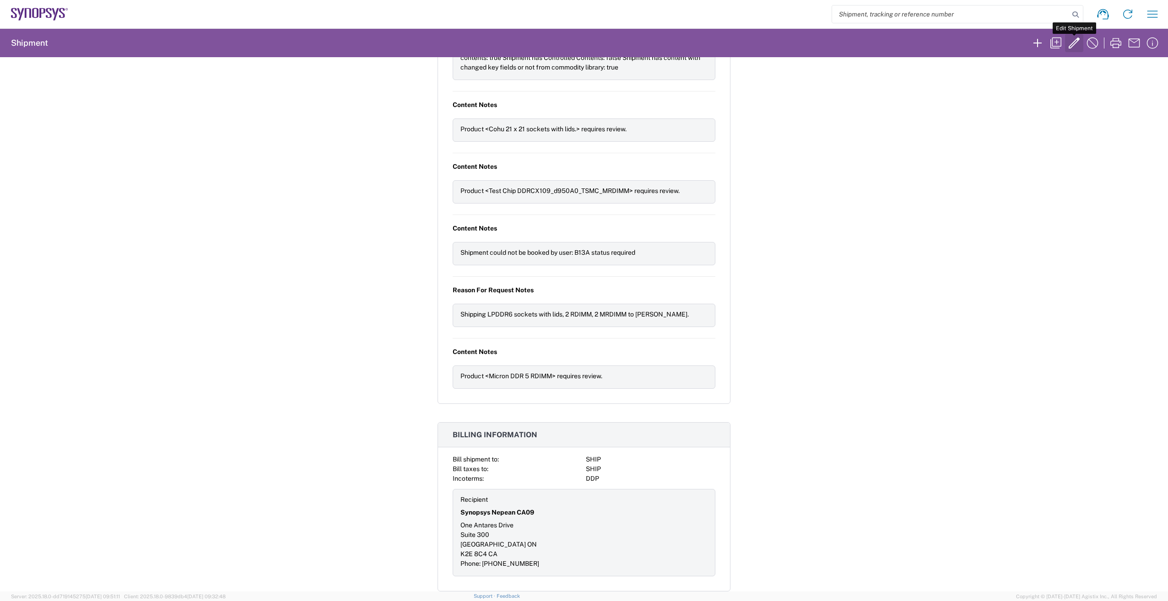  What do you see at coordinates (485, 596) in the screenshot?
I see `a: Support` at bounding box center [485, 596].